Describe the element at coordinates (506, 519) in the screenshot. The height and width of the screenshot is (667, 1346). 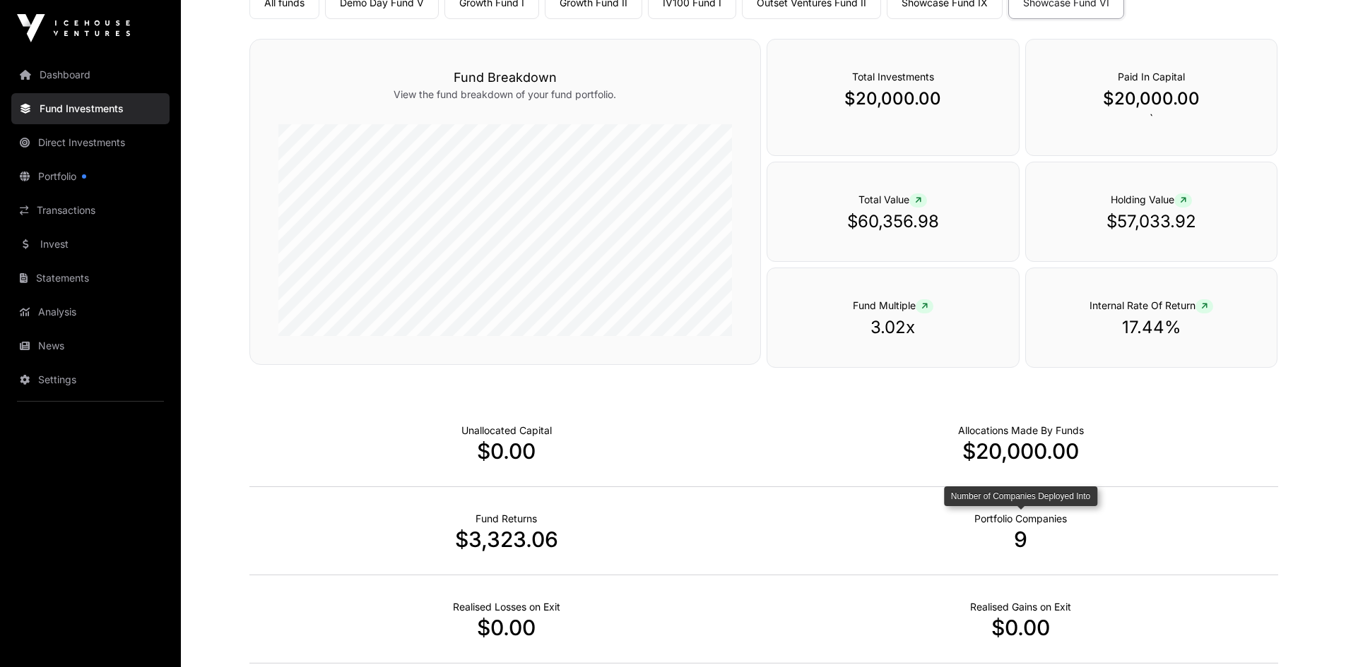
I see `p: Realised Returns from Funds` at that location.